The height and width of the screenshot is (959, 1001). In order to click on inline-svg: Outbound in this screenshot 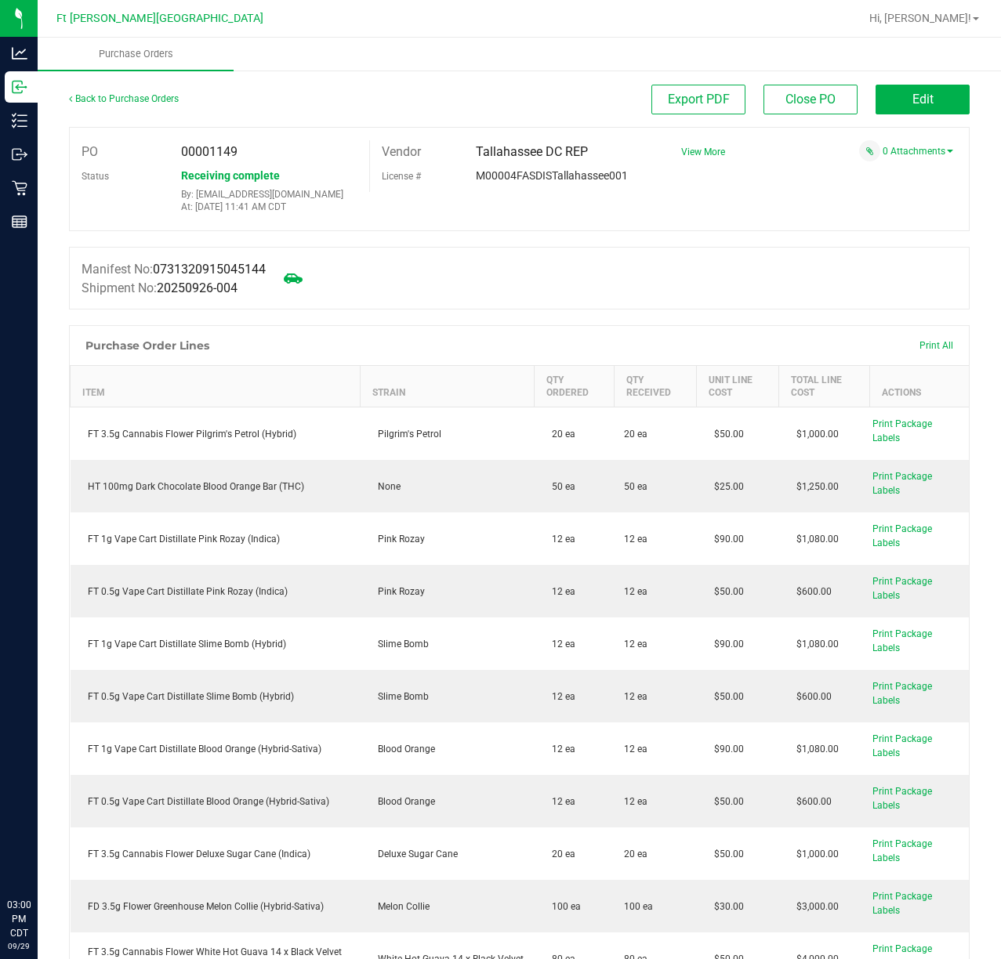, I will do `click(20, 154)`.